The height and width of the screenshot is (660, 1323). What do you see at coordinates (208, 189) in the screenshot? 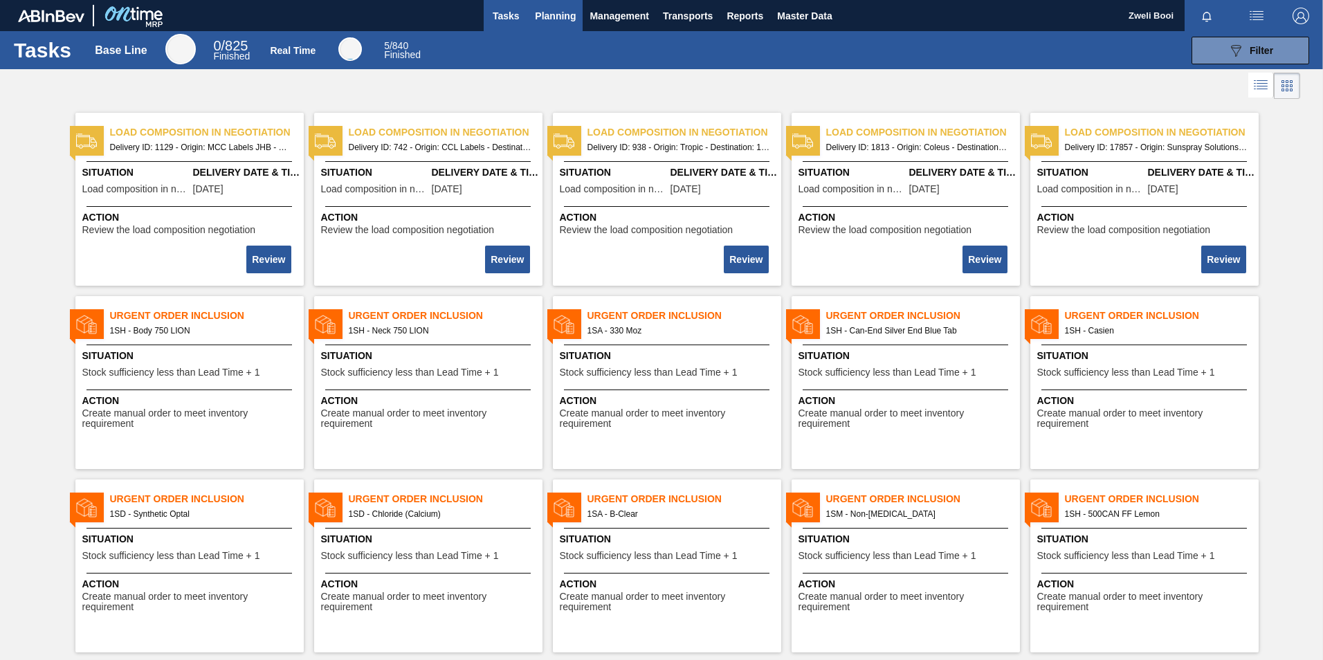
I see `span: 03/31/2023,` at bounding box center [208, 189].